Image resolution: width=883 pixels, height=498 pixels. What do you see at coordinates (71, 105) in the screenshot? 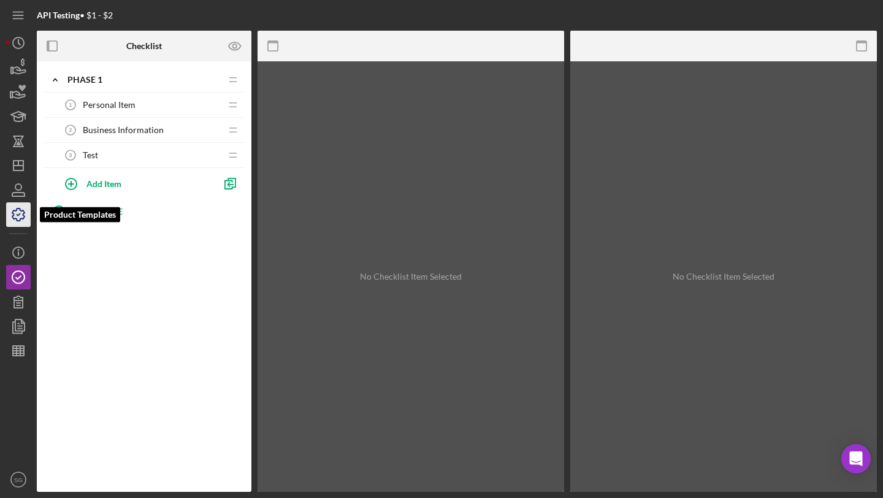
I see `tspan: 1` at bounding box center [71, 105].